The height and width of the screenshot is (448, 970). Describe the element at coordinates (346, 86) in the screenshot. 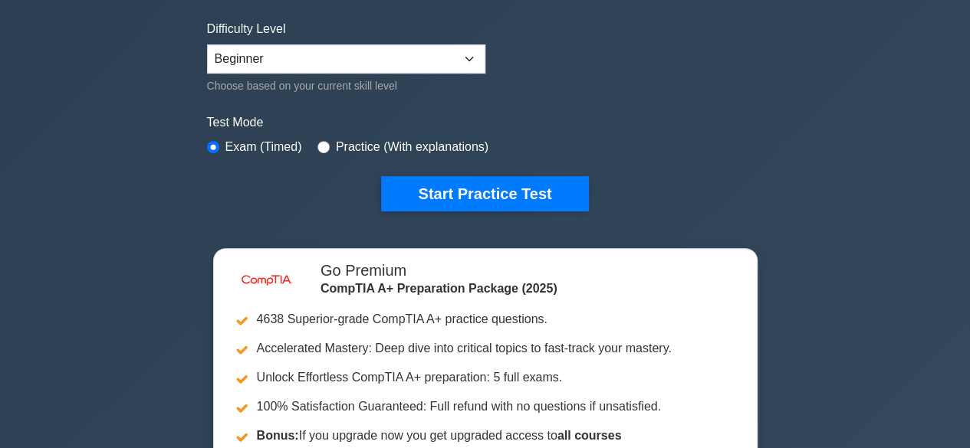

I see `div: Choose based on your current skill level` at that location.